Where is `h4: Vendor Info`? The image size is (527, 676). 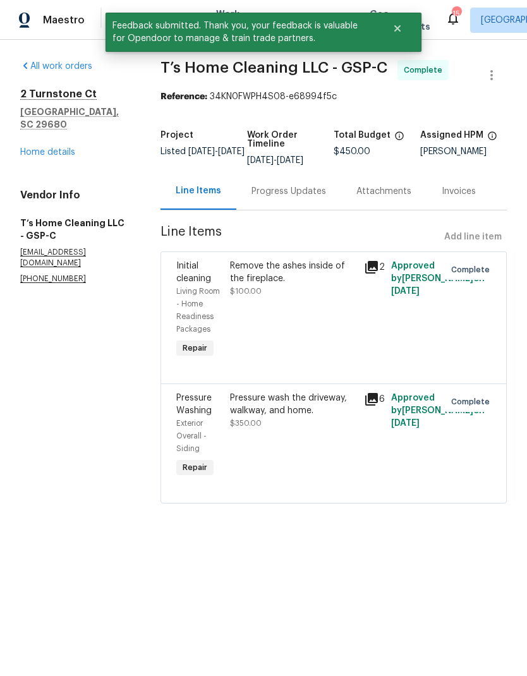
h4: Vendor Info is located at coordinates (75, 195).